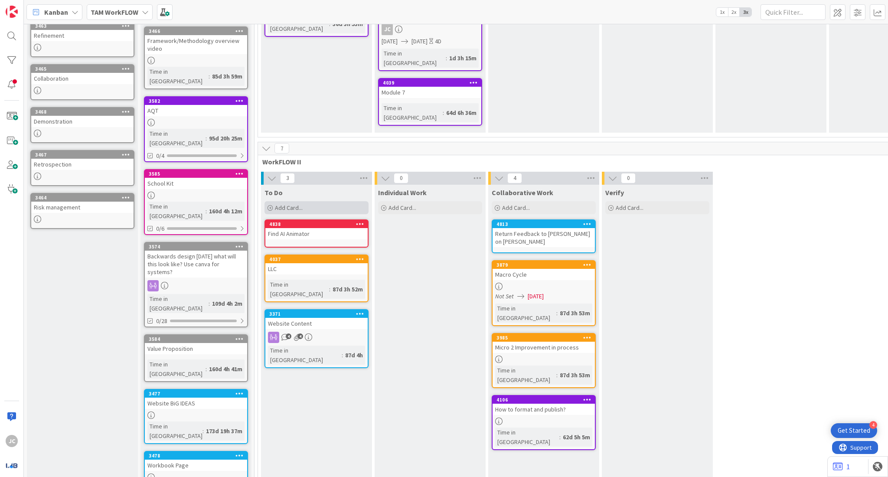 This screenshot has width=888, height=477. What do you see at coordinates (544, 274) in the screenshot?
I see `div: Macro Cycle` at bounding box center [544, 274].